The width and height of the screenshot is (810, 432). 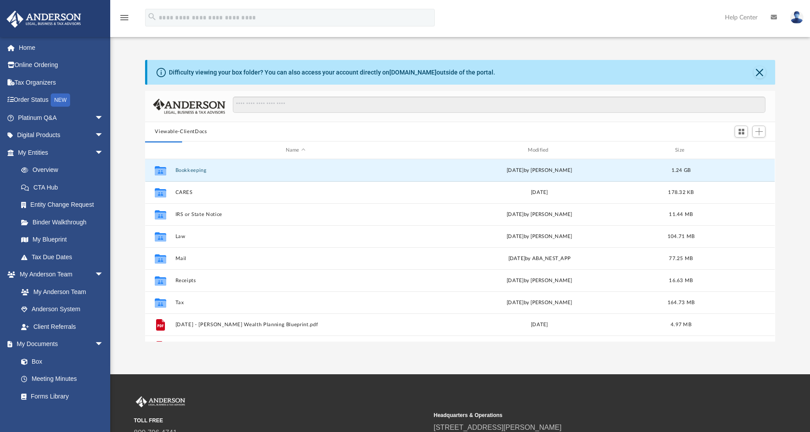 What do you see at coordinates (59, 345) in the screenshot?
I see `a: My Documentsarrow_drop_down` at bounding box center [59, 345].